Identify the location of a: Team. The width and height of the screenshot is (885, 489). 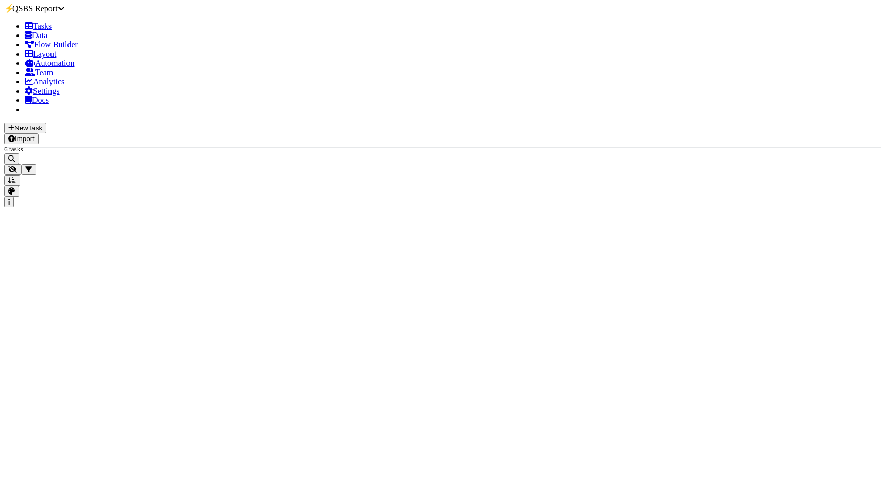
(39, 72).